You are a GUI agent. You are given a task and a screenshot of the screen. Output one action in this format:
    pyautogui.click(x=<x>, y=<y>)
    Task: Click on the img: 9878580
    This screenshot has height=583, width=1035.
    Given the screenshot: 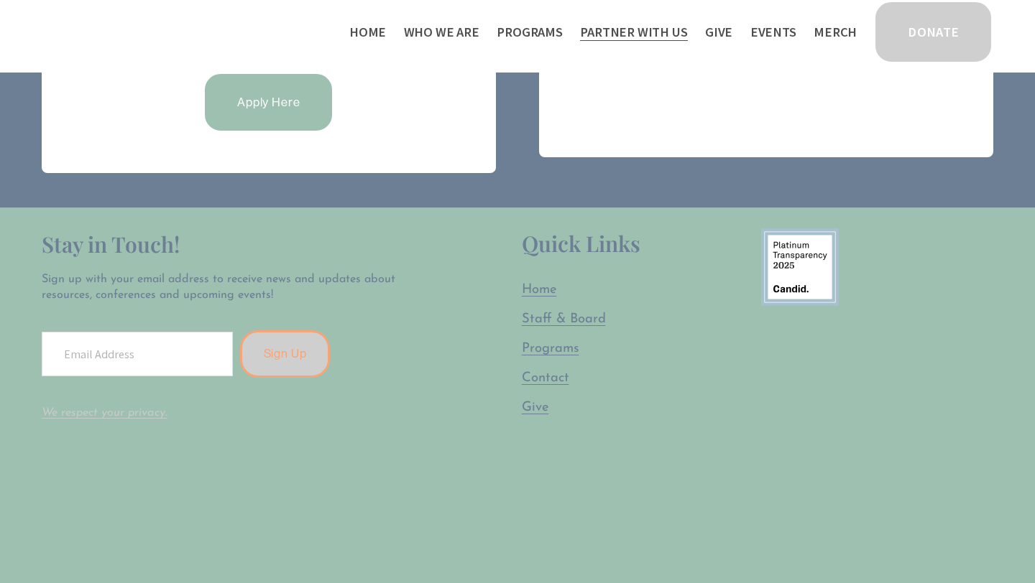 What is the action you would take?
    pyautogui.click(x=800, y=267)
    